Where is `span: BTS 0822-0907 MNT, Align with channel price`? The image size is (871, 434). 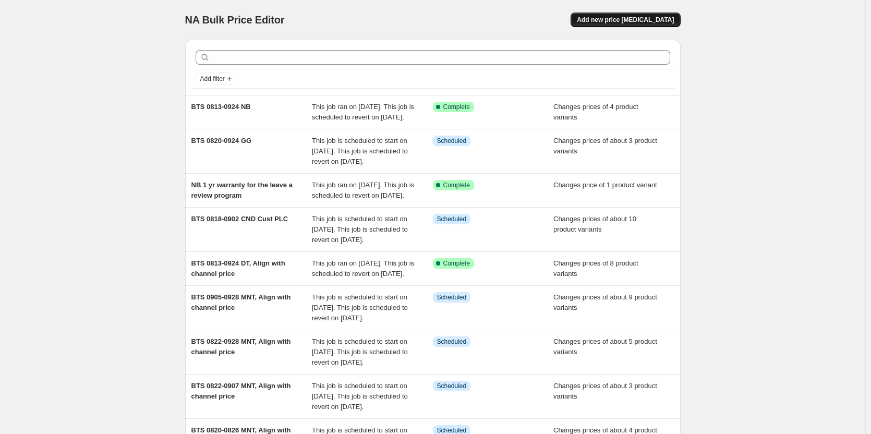 span: BTS 0822-0907 MNT, Align with channel price is located at coordinates (241, 391).